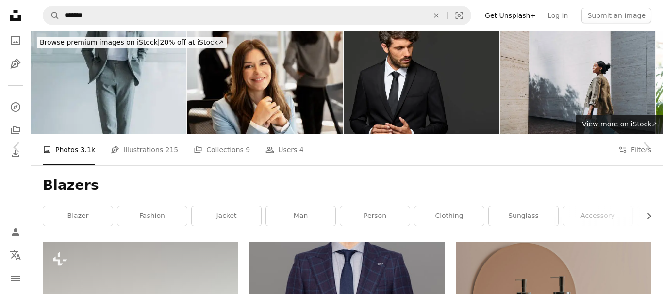 Image resolution: width=663 pixels, height=294 pixels. Describe the element at coordinates (449, 216) in the screenshot. I see `a: clothing` at that location.